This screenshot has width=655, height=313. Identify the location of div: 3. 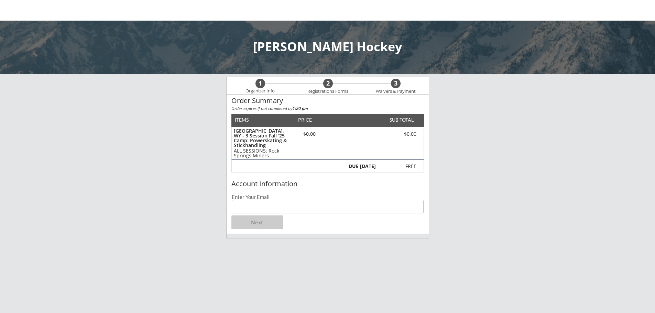
(396, 84).